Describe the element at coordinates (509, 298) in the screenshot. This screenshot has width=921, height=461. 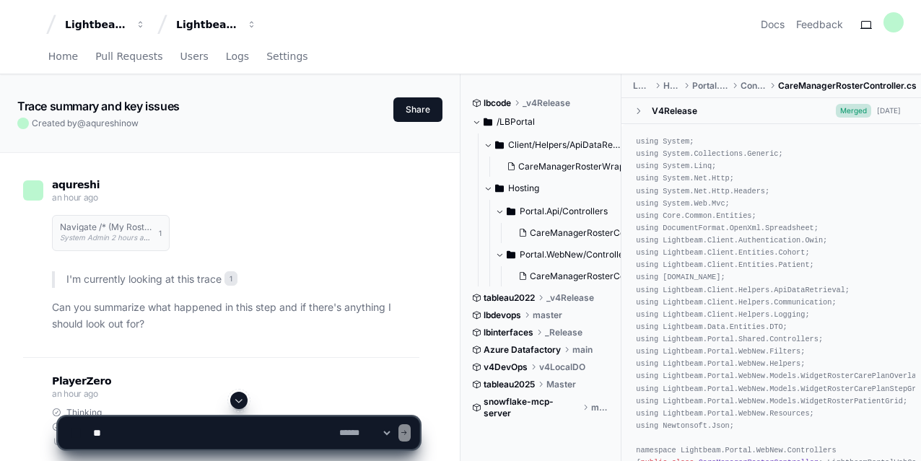
I see `span: tableau2022` at that location.